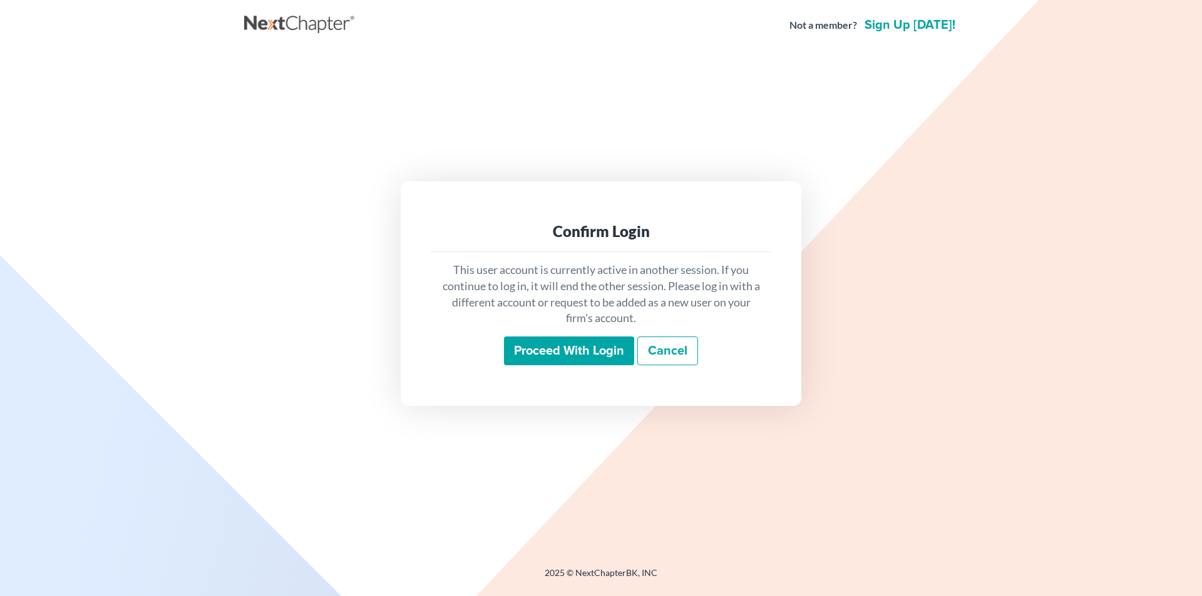  Describe the element at coordinates (601, 232) in the screenshot. I see `div: Confirm Login` at that location.